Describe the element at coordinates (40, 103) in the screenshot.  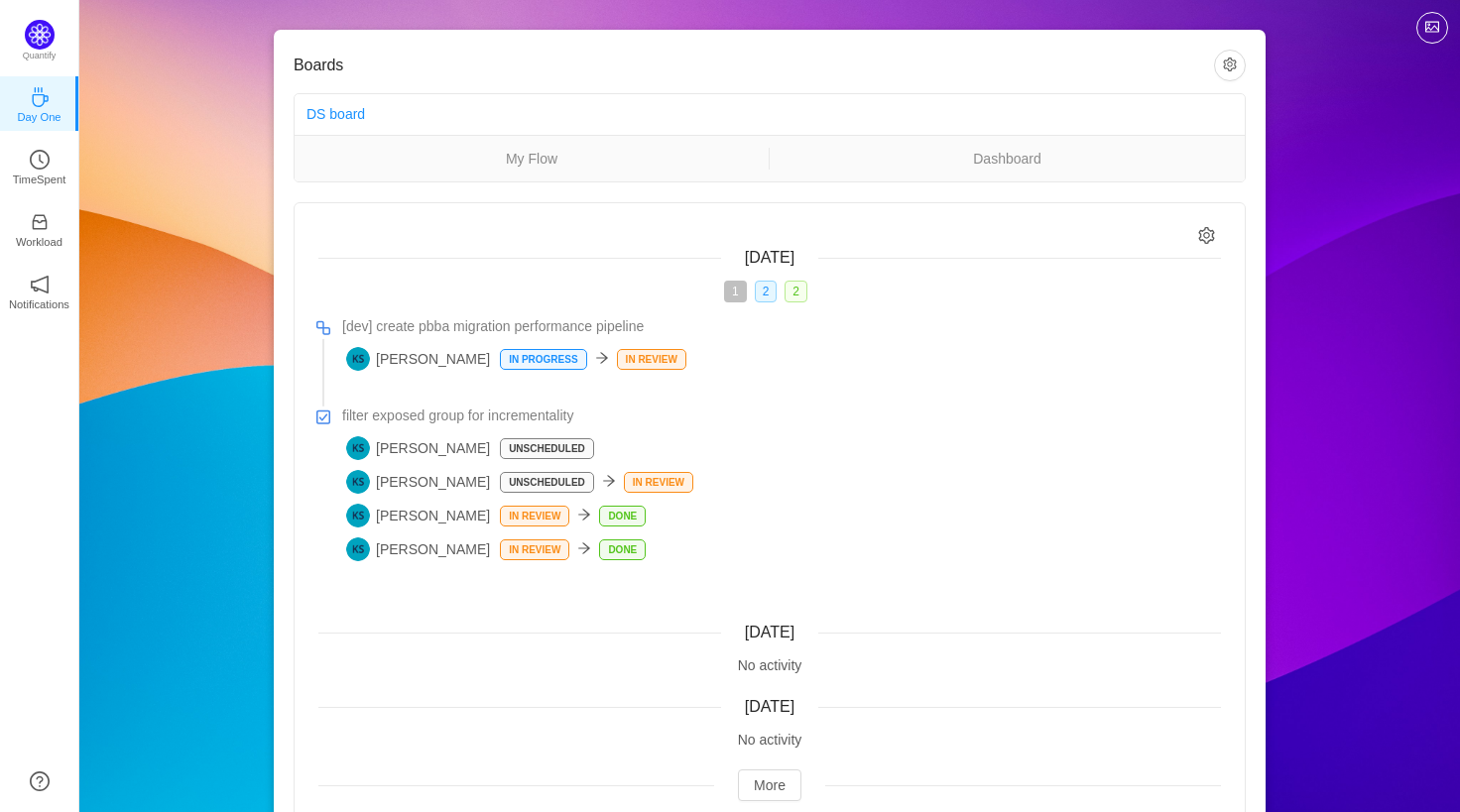
I see `a: icon: coffeeDay One` at that location.